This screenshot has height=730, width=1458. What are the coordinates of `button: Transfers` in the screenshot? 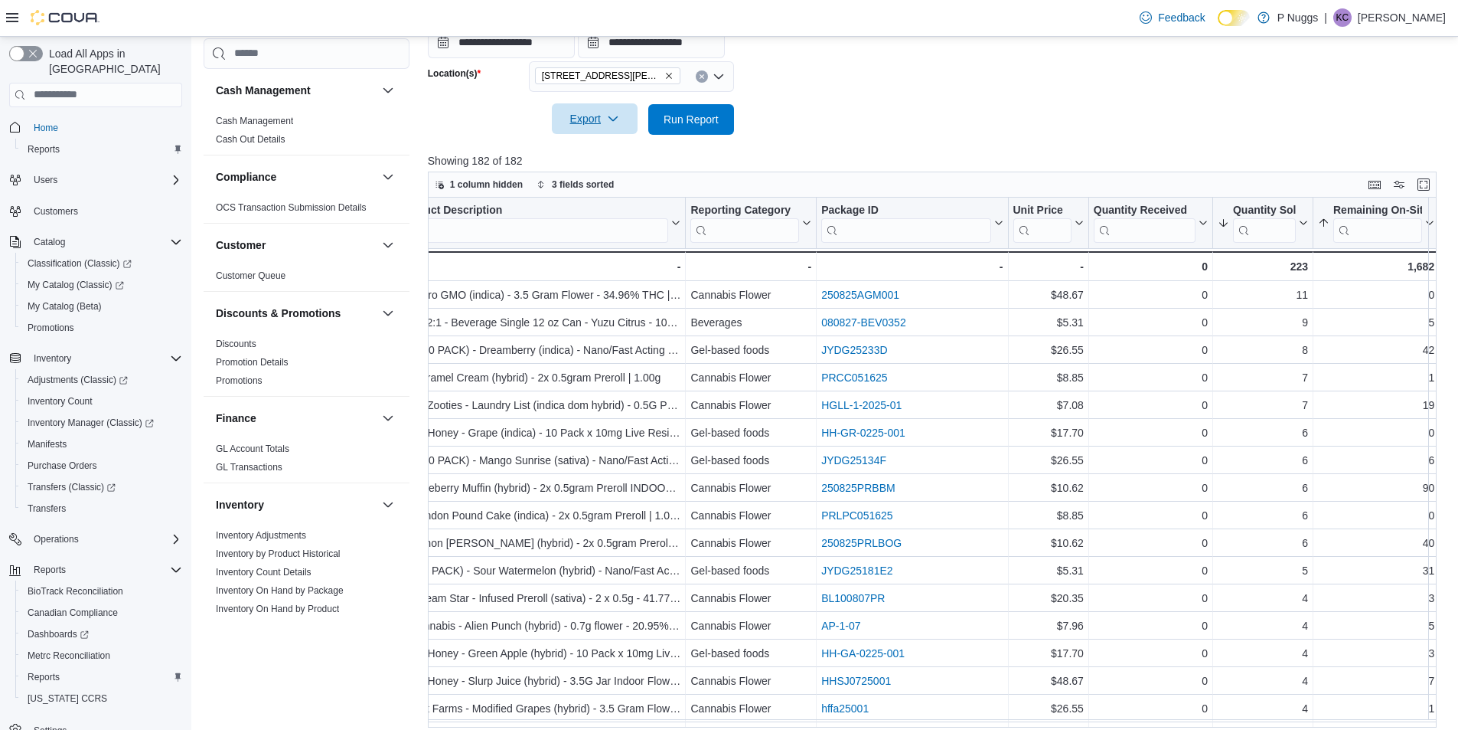 It's located at (102, 508).